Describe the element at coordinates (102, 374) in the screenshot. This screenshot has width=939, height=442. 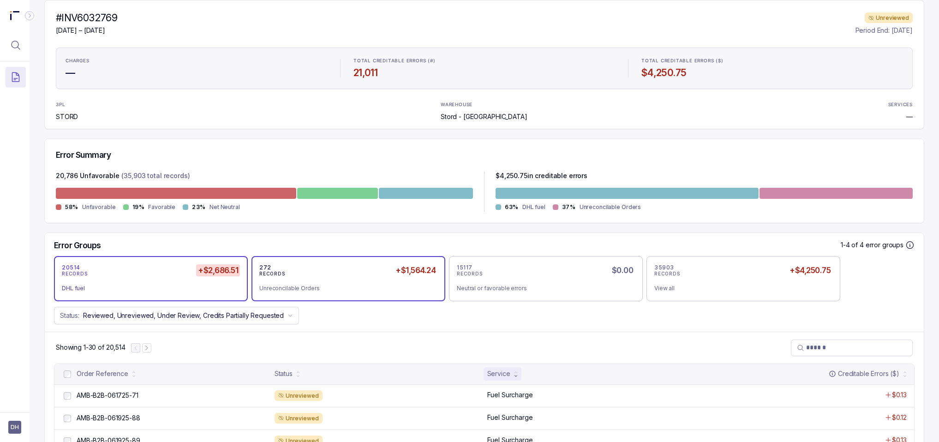
I see `div: Order Reference` at that location.